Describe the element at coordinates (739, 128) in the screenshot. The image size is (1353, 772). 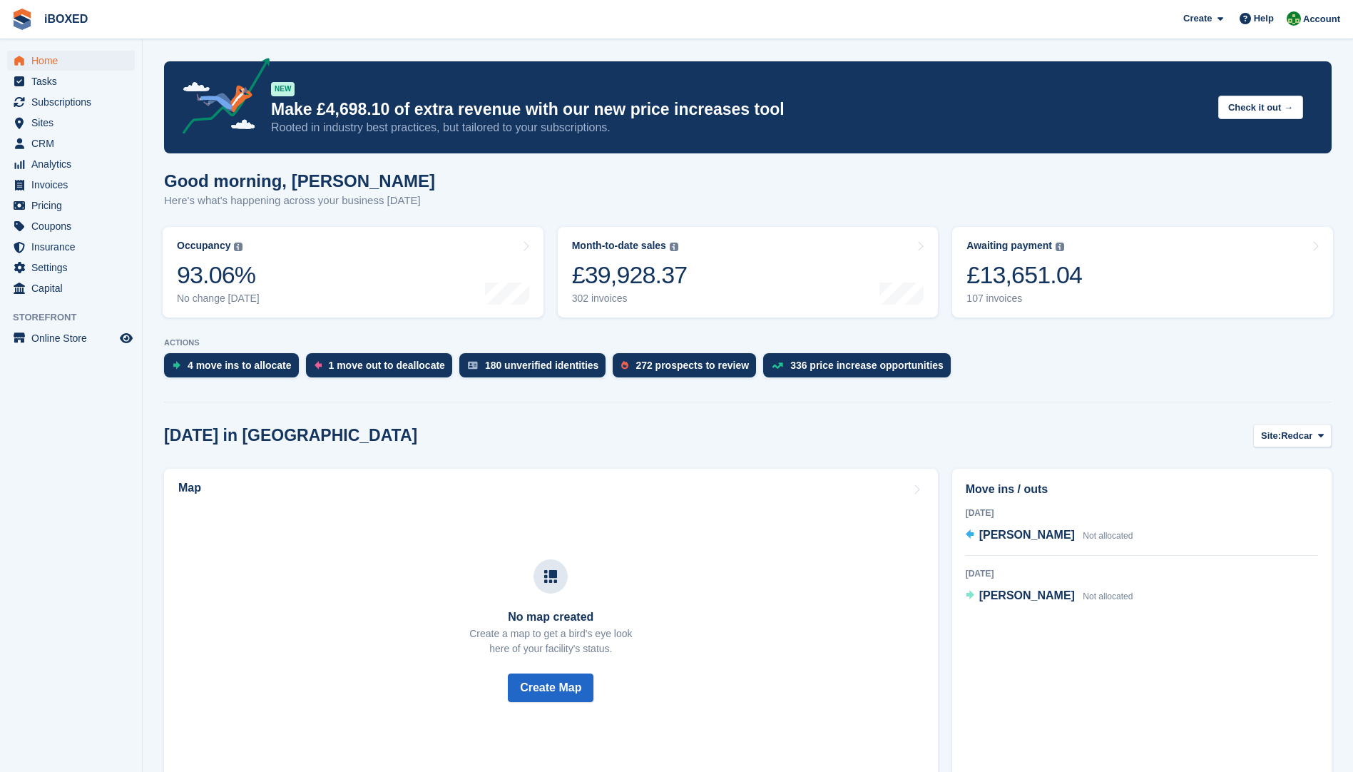
I see `p: Rooted in industry best practices, but tailored to your subscriptions.` at that location.